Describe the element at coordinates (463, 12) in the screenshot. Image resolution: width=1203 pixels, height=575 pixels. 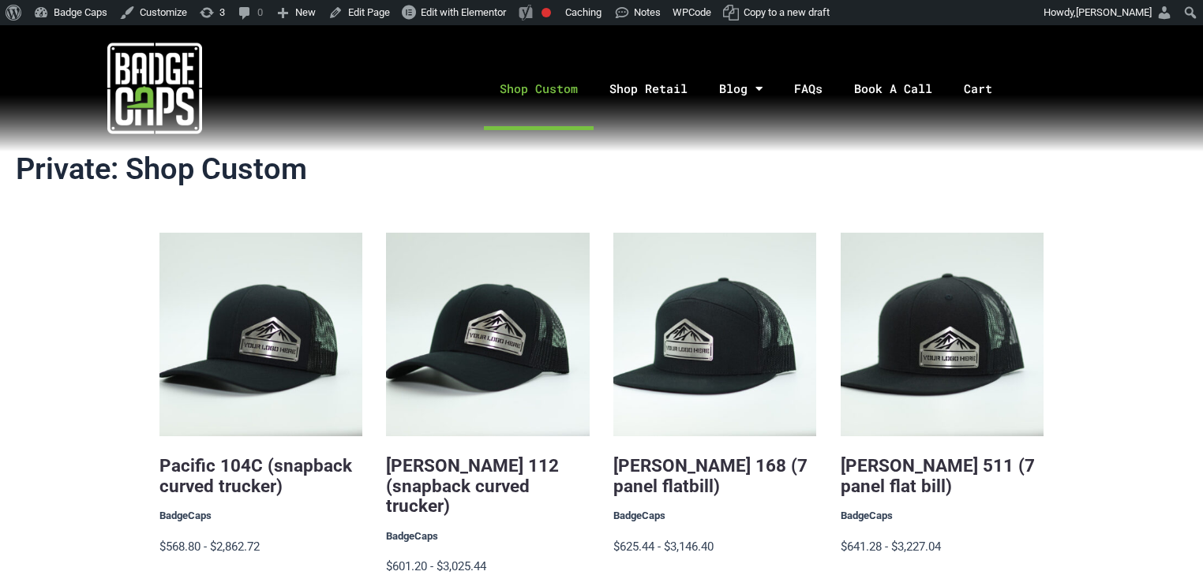
I see `span: Edit with Elementor` at that location.